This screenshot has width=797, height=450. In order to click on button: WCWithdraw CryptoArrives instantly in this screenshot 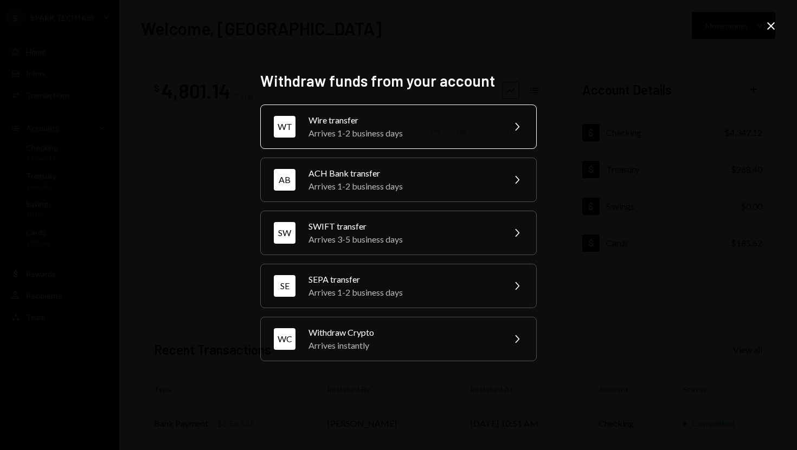, I will do `click(398, 339)`.